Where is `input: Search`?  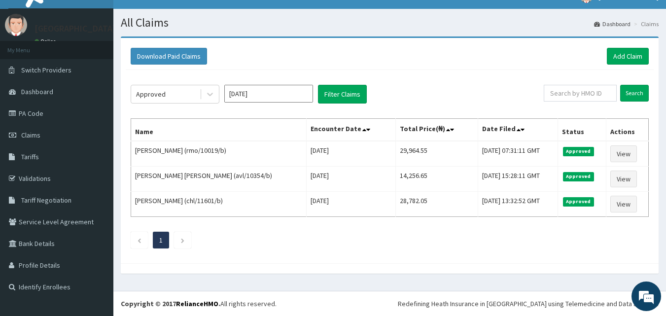 input: Search is located at coordinates (635, 93).